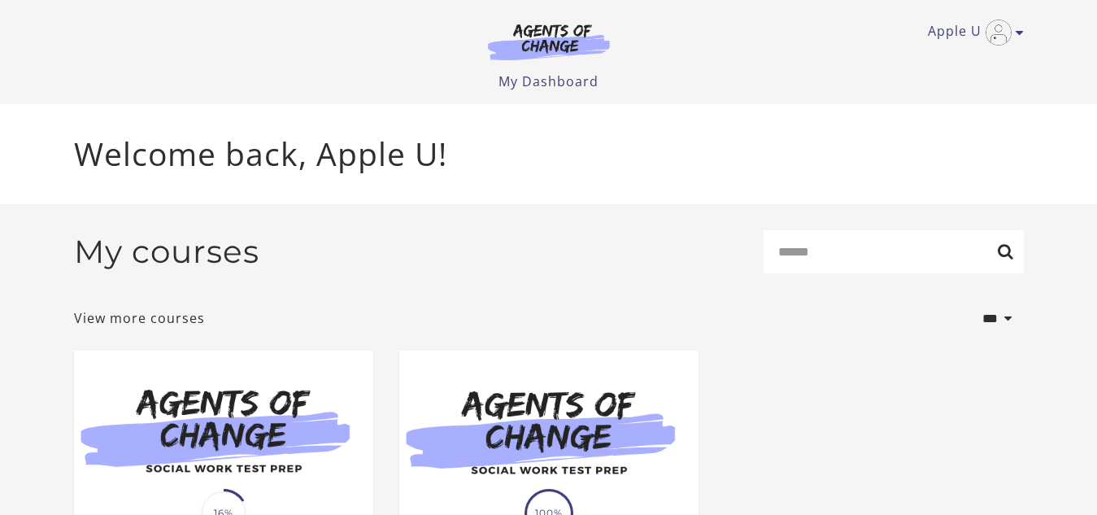 The height and width of the screenshot is (515, 1097). What do you see at coordinates (548, 81) in the screenshot?
I see `a: My Dashboard` at bounding box center [548, 81].